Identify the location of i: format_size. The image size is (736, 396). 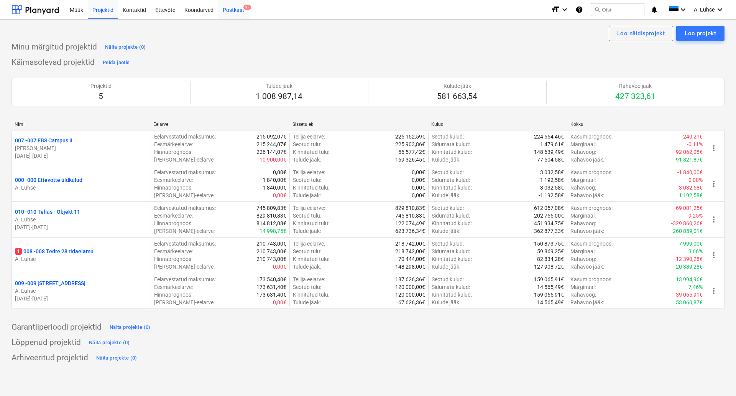
(555, 10).